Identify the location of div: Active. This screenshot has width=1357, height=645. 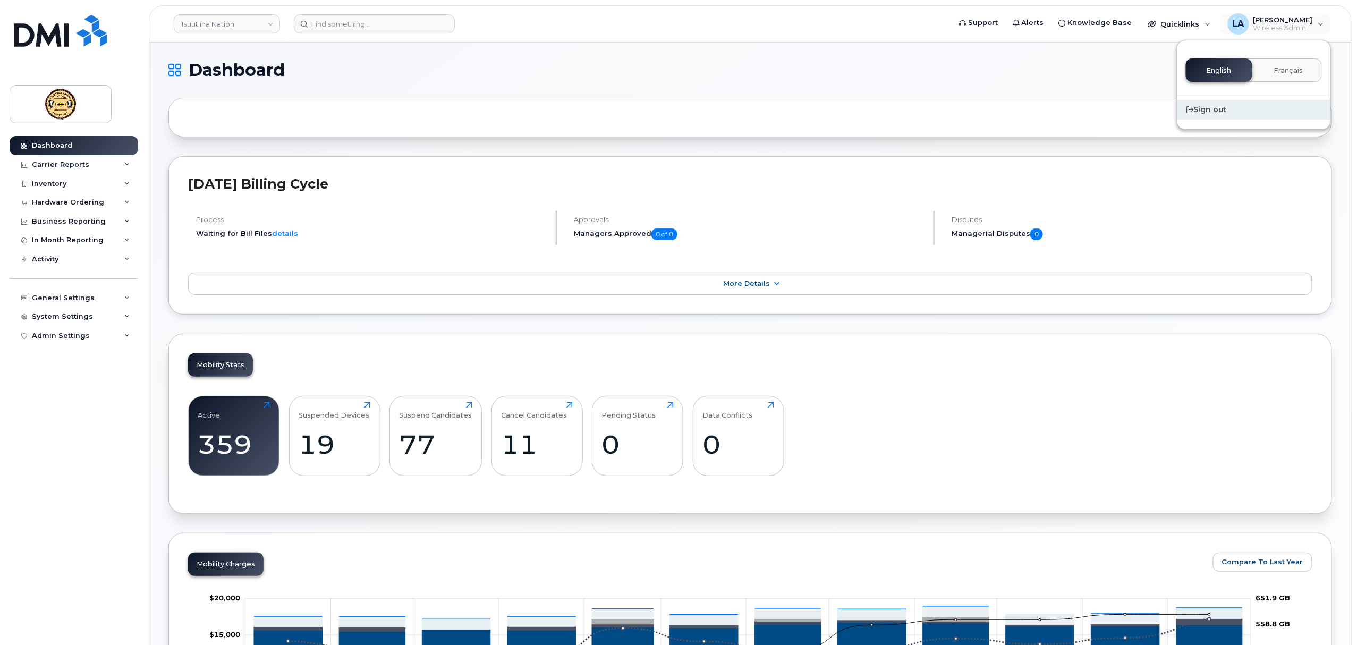
(209, 410).